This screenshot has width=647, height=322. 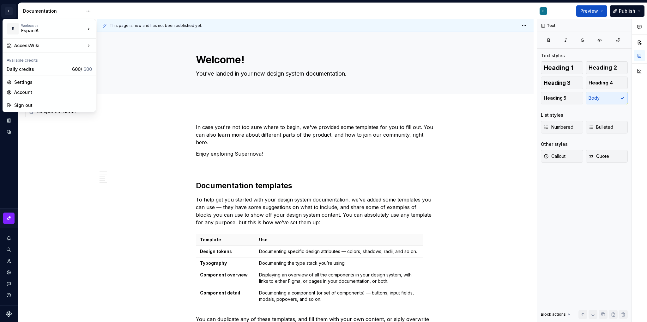 I want to click on div: Settings, so click(x=53, y=82).